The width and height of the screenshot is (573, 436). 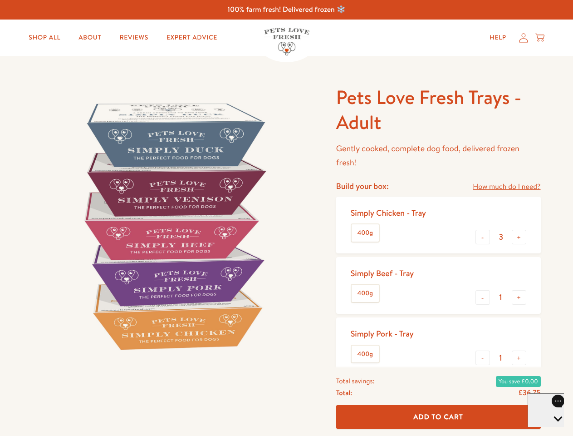 What do you see at coordinates (438, 109) in the screenshot?
I see `h1: Pets Love Fresh Trays - Adult` at bounding box center [438, 109].